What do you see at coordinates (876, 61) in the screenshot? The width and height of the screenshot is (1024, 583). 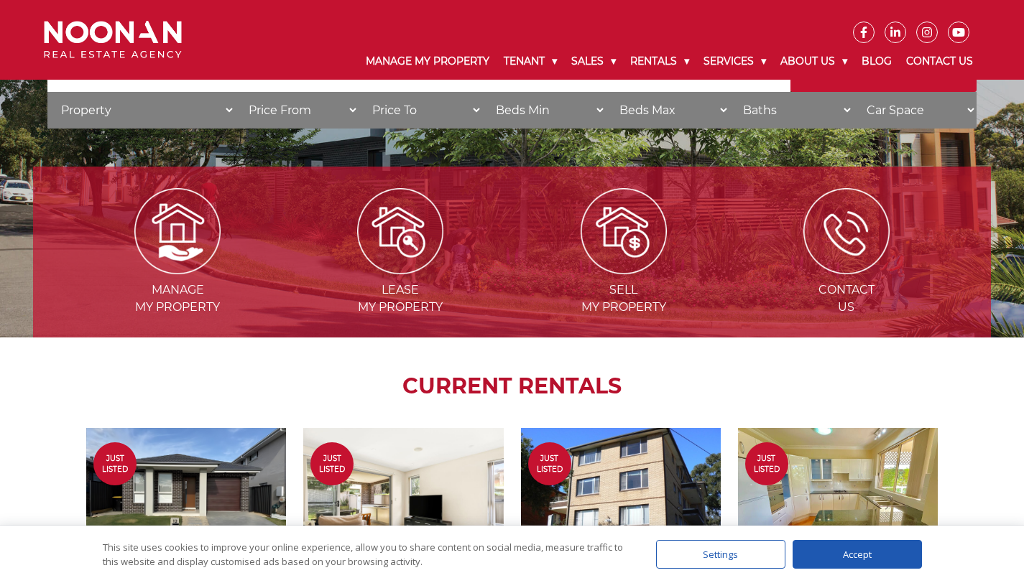 I see `a: Blog` at bounding box center [876, 61].